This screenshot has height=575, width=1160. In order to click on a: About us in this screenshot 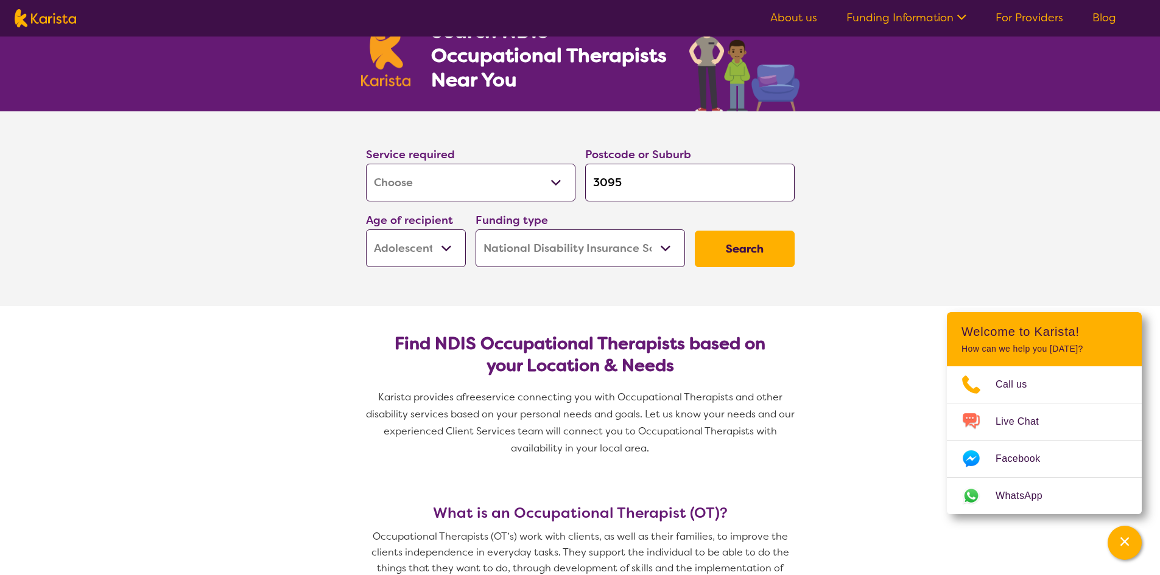, I will do `click(793, 18)`.